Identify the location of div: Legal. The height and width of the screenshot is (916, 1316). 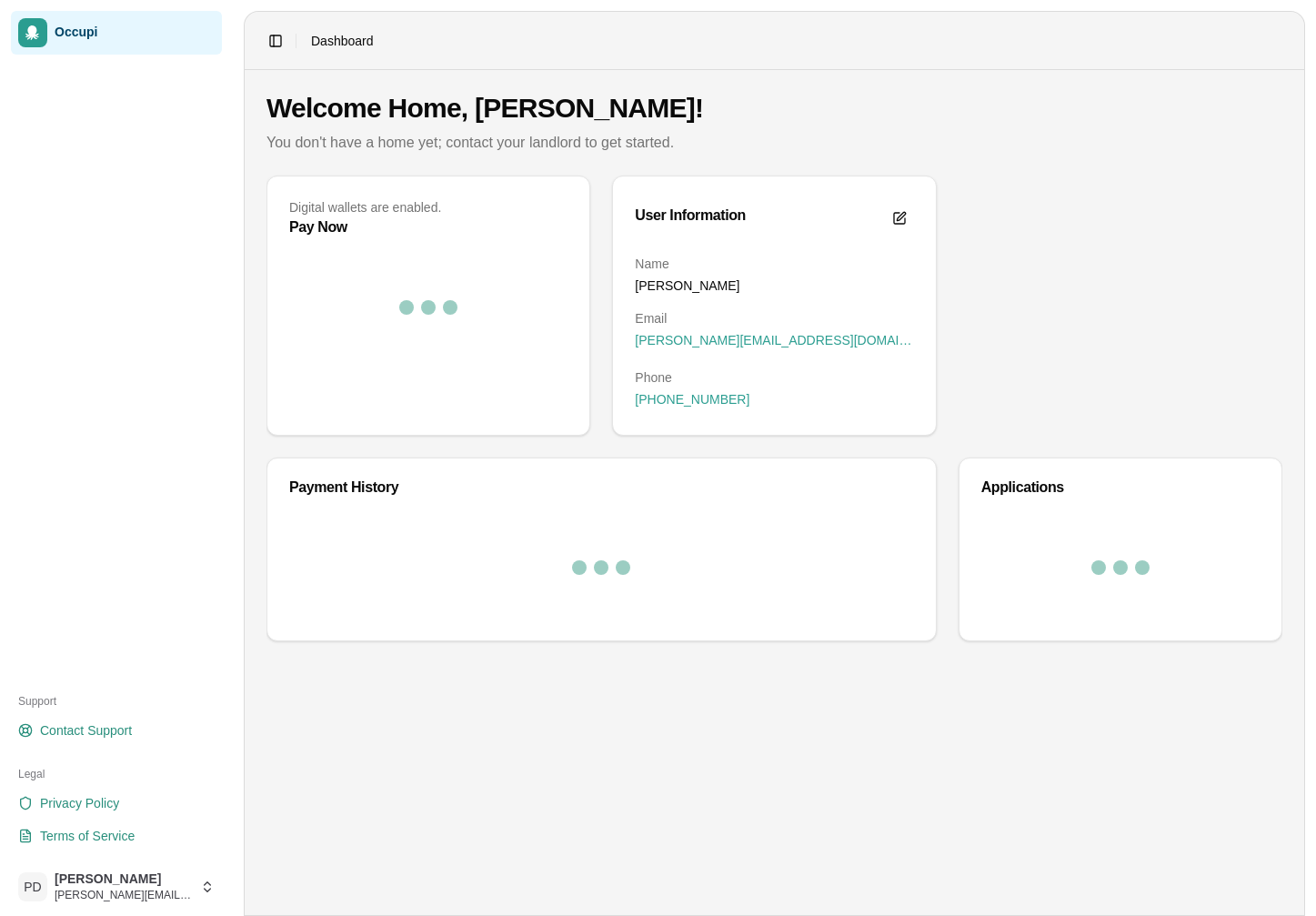
(117, 775).